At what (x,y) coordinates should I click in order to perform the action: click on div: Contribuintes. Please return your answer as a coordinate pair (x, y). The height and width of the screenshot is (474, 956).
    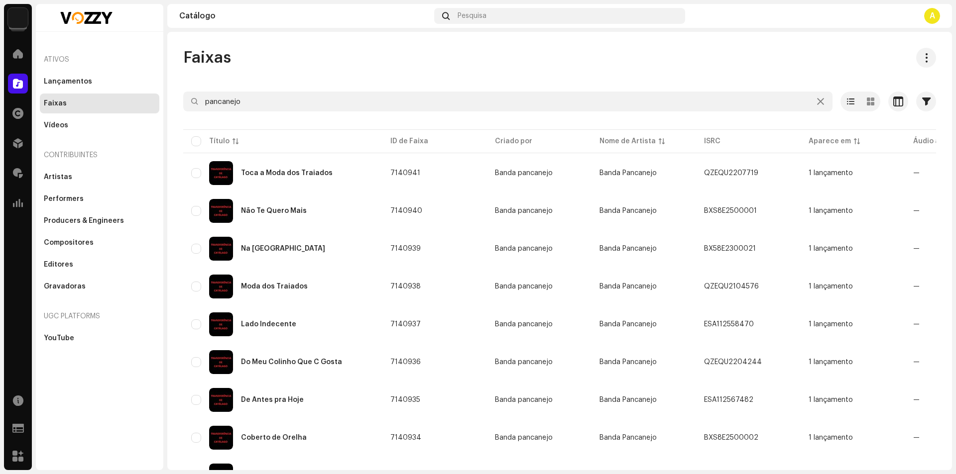
    Looking at the image, I should click on (100, 155).